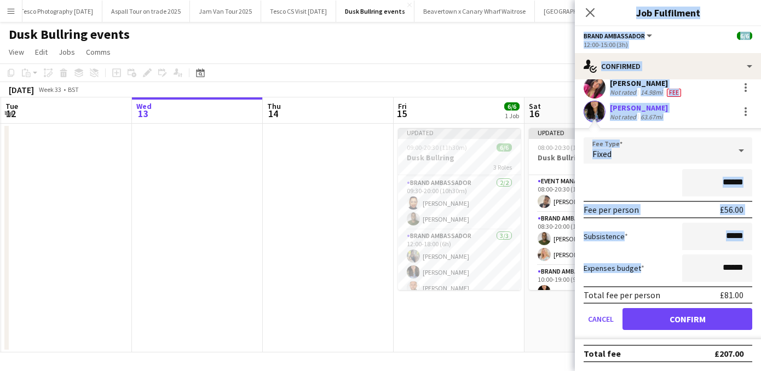 This screenshot has height=371, width=761. Describe the element at coordinates (502, 167) in the screenshot. I see `span: 3 Roles` at that location.